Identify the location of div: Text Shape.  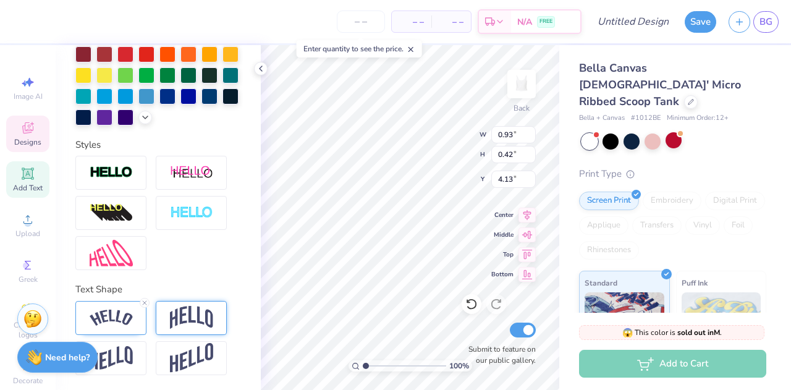
(158, 289).